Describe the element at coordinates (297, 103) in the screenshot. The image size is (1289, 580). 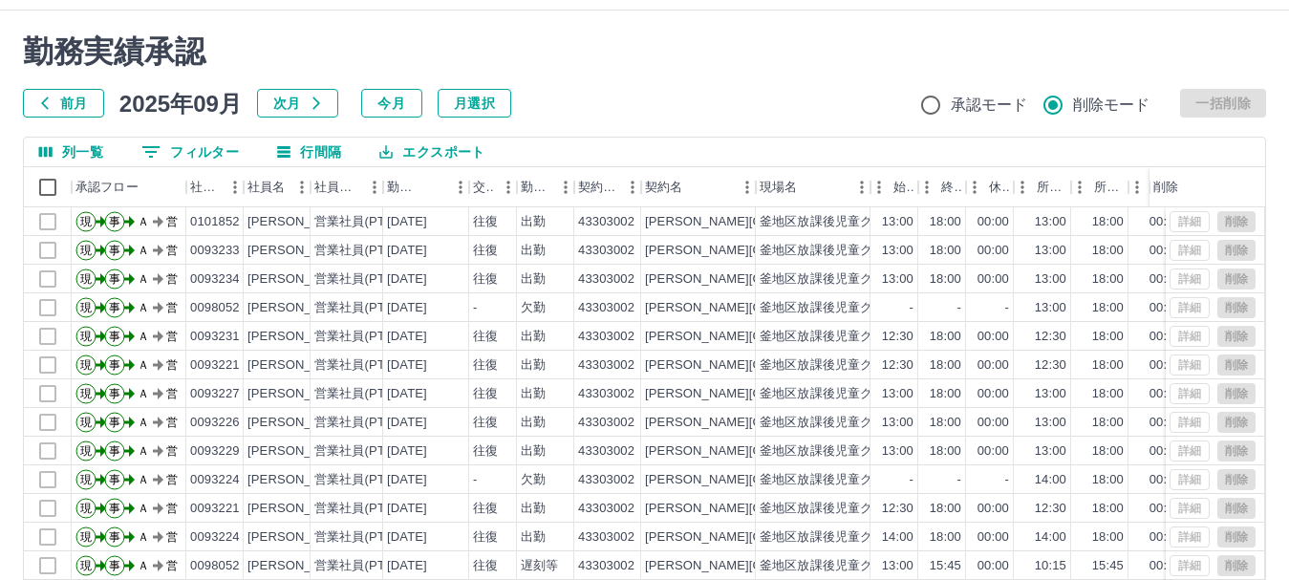
I see `button: 次月` at that location.